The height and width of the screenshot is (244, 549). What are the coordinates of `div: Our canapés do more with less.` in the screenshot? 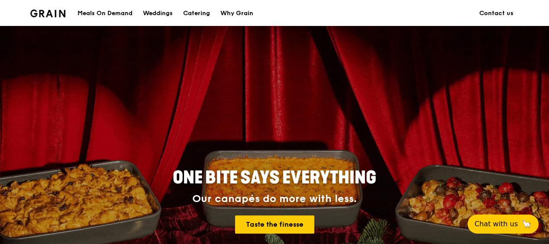 It's located at (275, 199).